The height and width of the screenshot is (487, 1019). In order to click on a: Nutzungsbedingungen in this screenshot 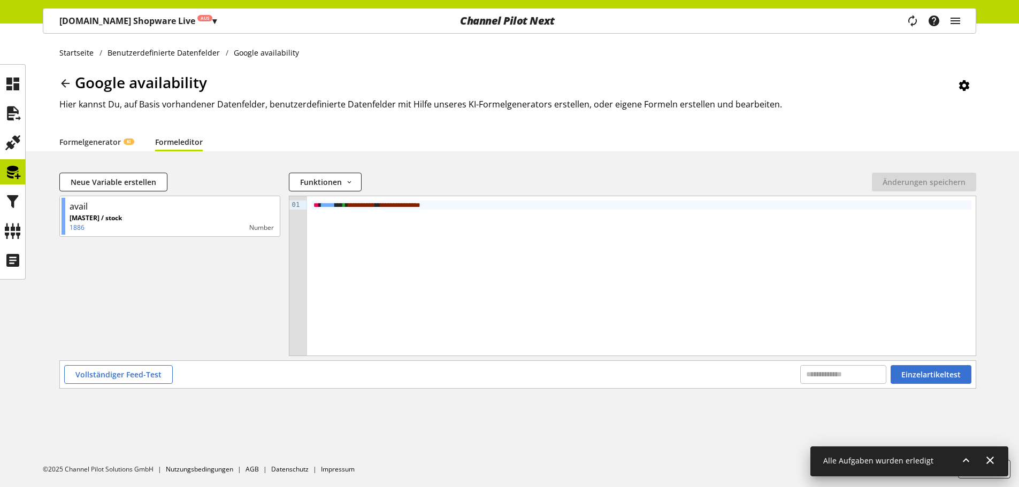, I will do `click(200, 469)`.